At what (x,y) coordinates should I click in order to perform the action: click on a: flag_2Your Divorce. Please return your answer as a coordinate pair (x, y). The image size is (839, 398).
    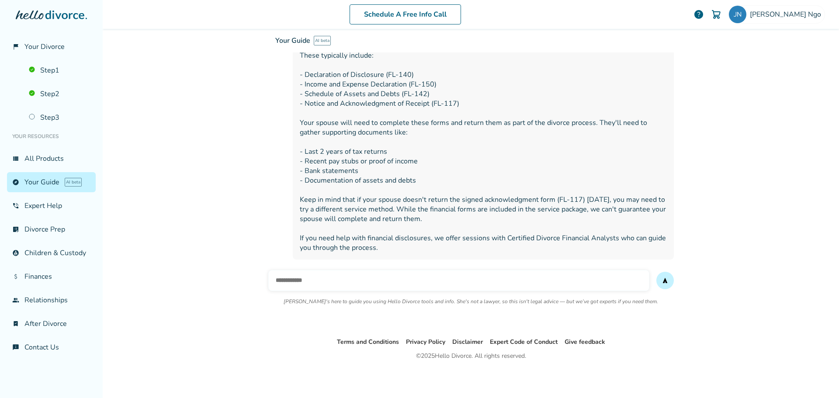
    Looking at the image, I should click on (51, 47).